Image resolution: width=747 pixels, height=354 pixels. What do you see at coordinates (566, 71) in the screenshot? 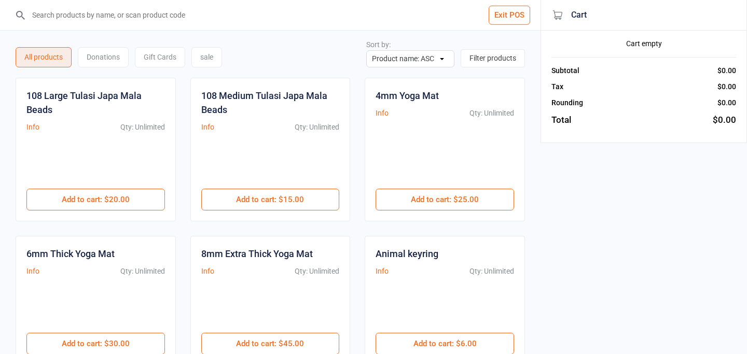
I see `div: Subtotal` at bounding box center [566, 71].